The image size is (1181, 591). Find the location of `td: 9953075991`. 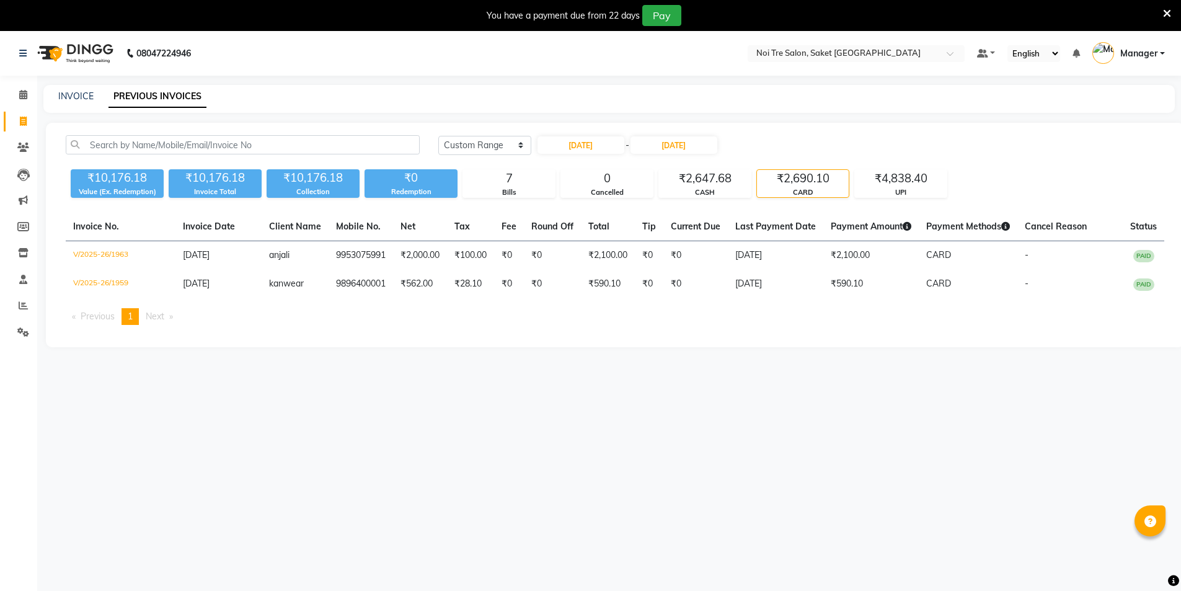

td: 9953075991 is located at coordinates (361, 255).